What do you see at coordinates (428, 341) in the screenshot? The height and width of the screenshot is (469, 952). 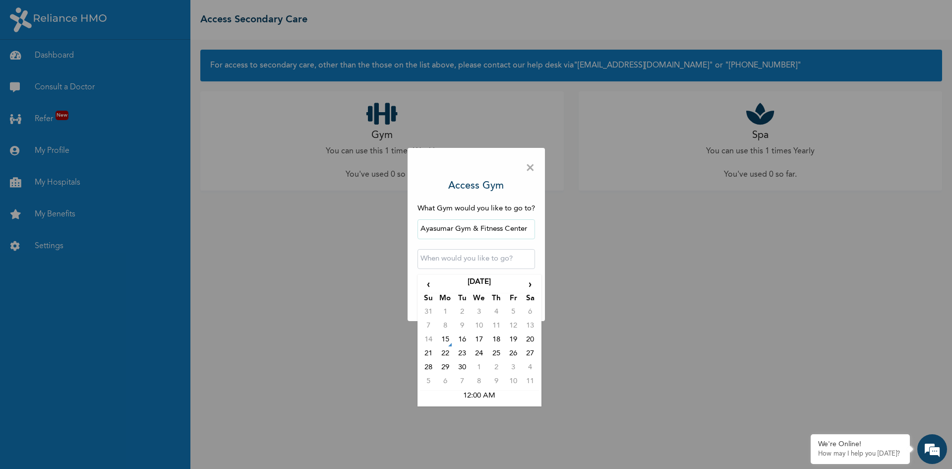 I see `td: 14` at bounding box center [428, 341].